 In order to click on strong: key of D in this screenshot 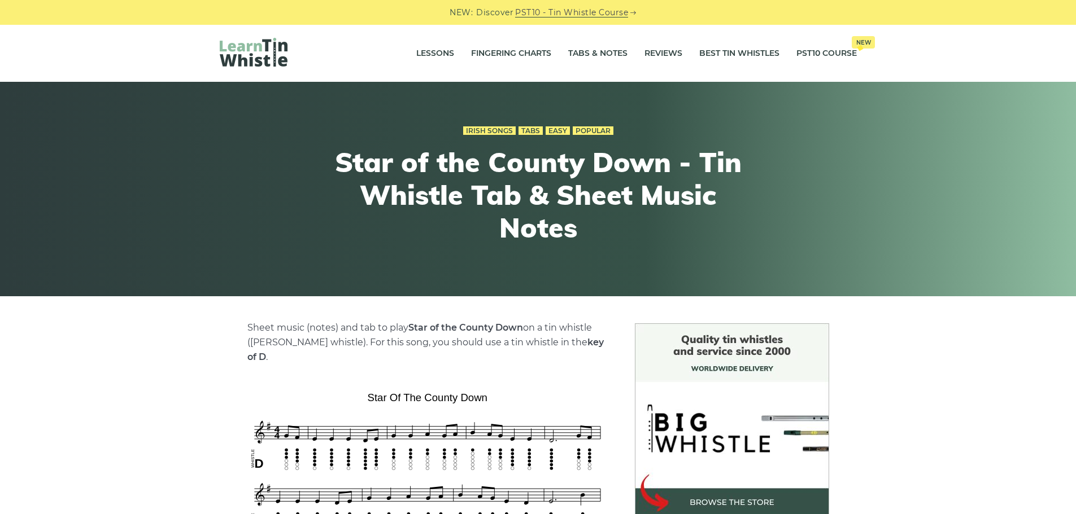, I will do `click(425, 350)`.